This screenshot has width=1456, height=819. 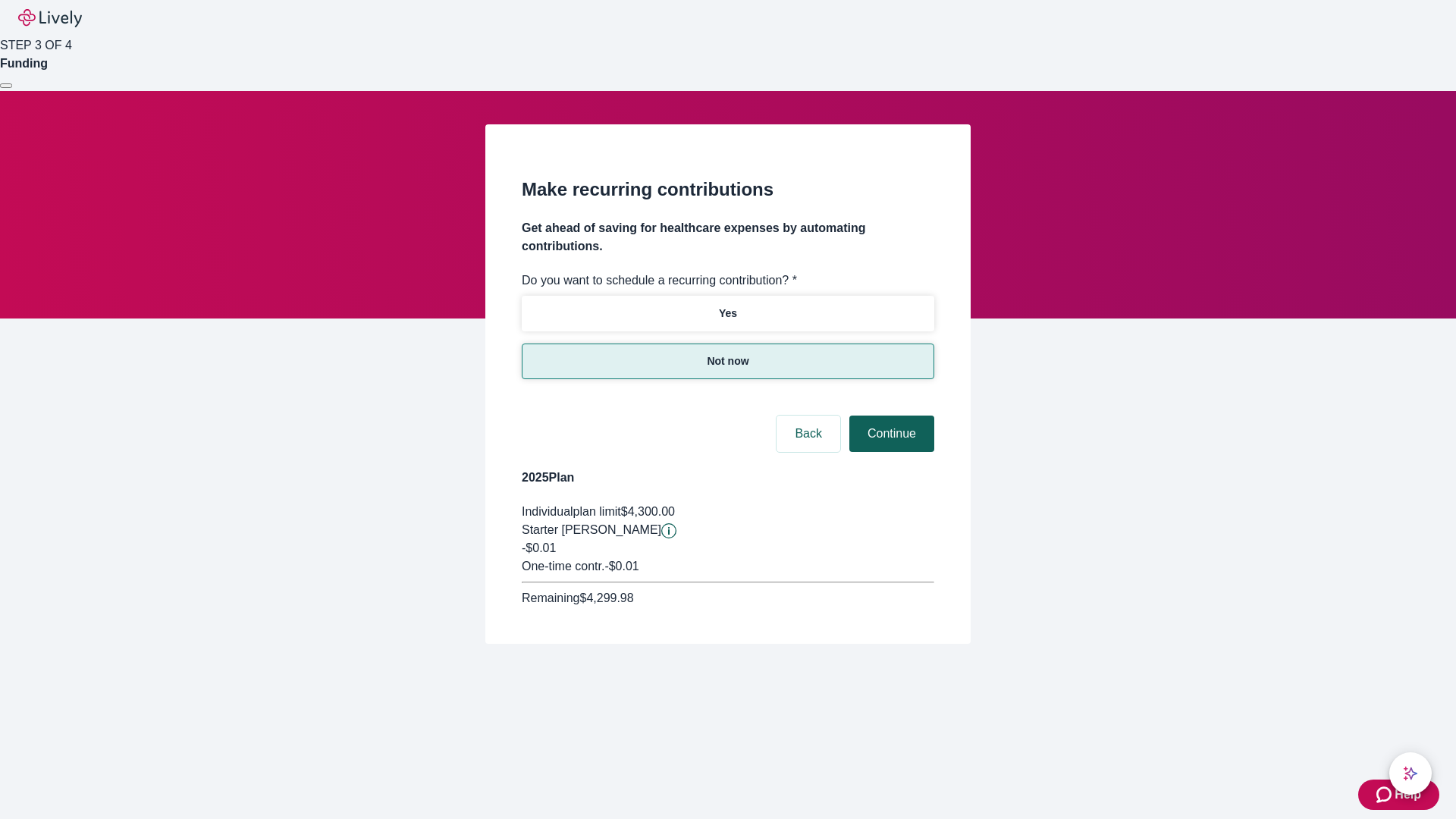 I want to click on span: Remaining, so click(x=550, y=597).